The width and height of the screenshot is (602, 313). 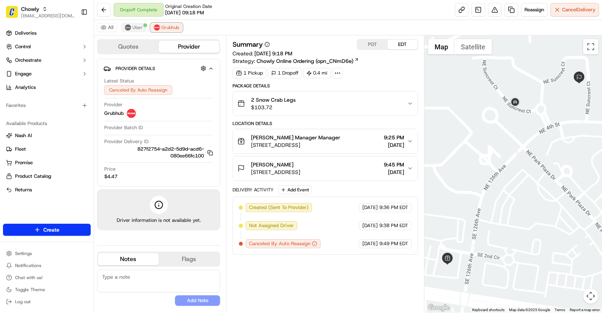 I want to click on input: Got a question? Start typing here..., so click(x=77, y=52).